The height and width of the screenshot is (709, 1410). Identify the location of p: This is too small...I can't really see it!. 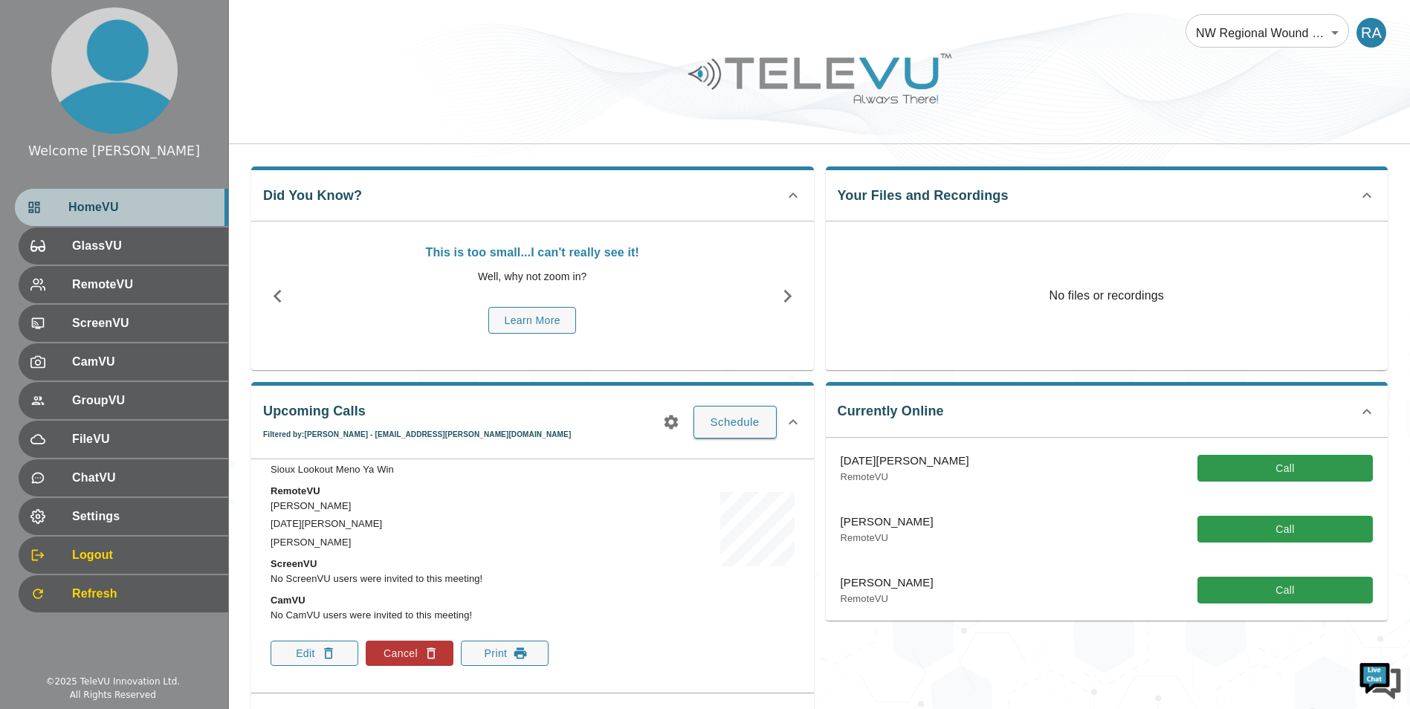
(532, 253).